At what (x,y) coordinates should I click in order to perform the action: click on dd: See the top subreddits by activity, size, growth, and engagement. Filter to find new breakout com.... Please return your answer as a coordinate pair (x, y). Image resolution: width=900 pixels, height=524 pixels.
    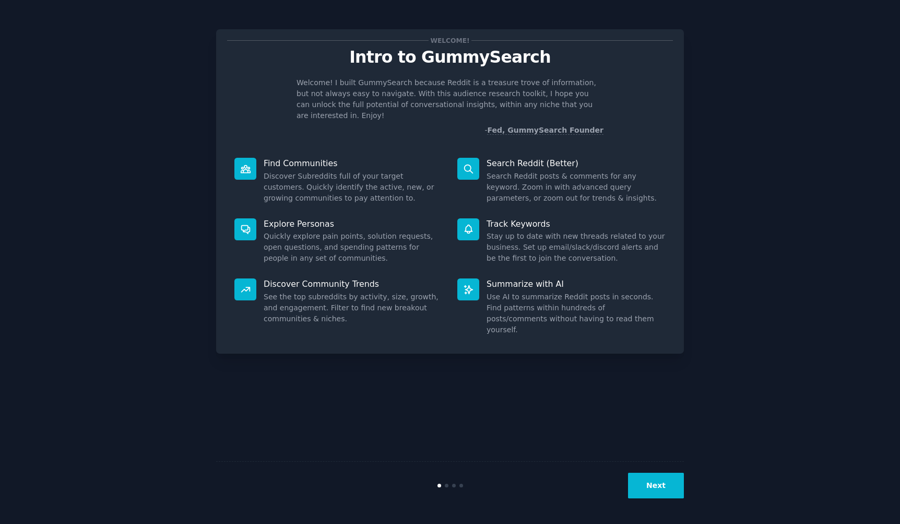
    Looking at the image, I should click on (353, 308).